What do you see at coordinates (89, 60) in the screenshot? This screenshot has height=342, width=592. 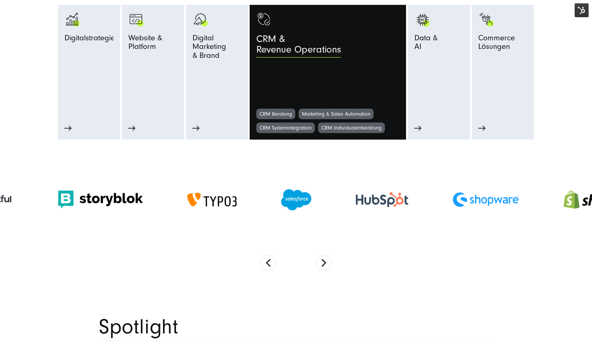 I see `a: analytics-graph-bar-business analytics-graph-bar-business_white Digitalstrategie` at bounding box center [89, 60].